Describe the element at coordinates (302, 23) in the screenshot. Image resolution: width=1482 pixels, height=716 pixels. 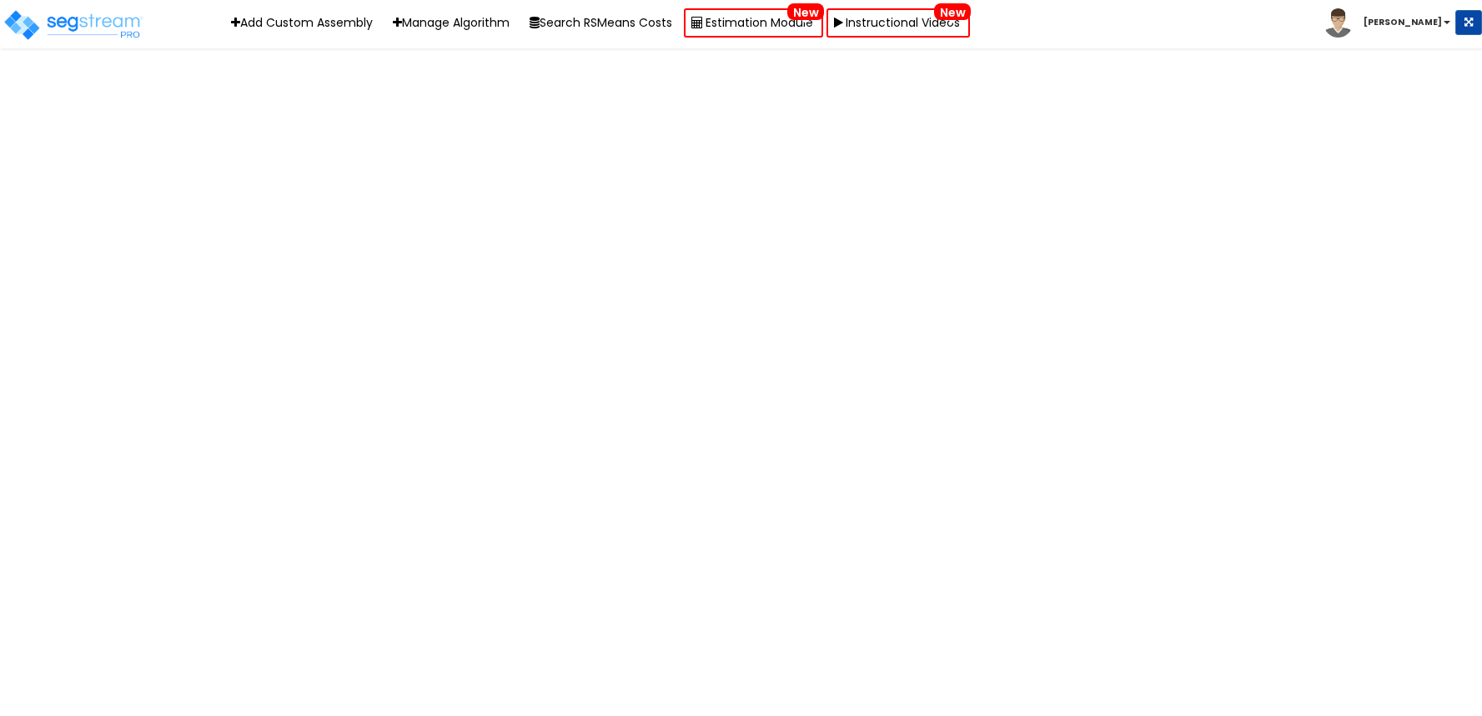
I see `a: Add Custom Assembly` at that location.